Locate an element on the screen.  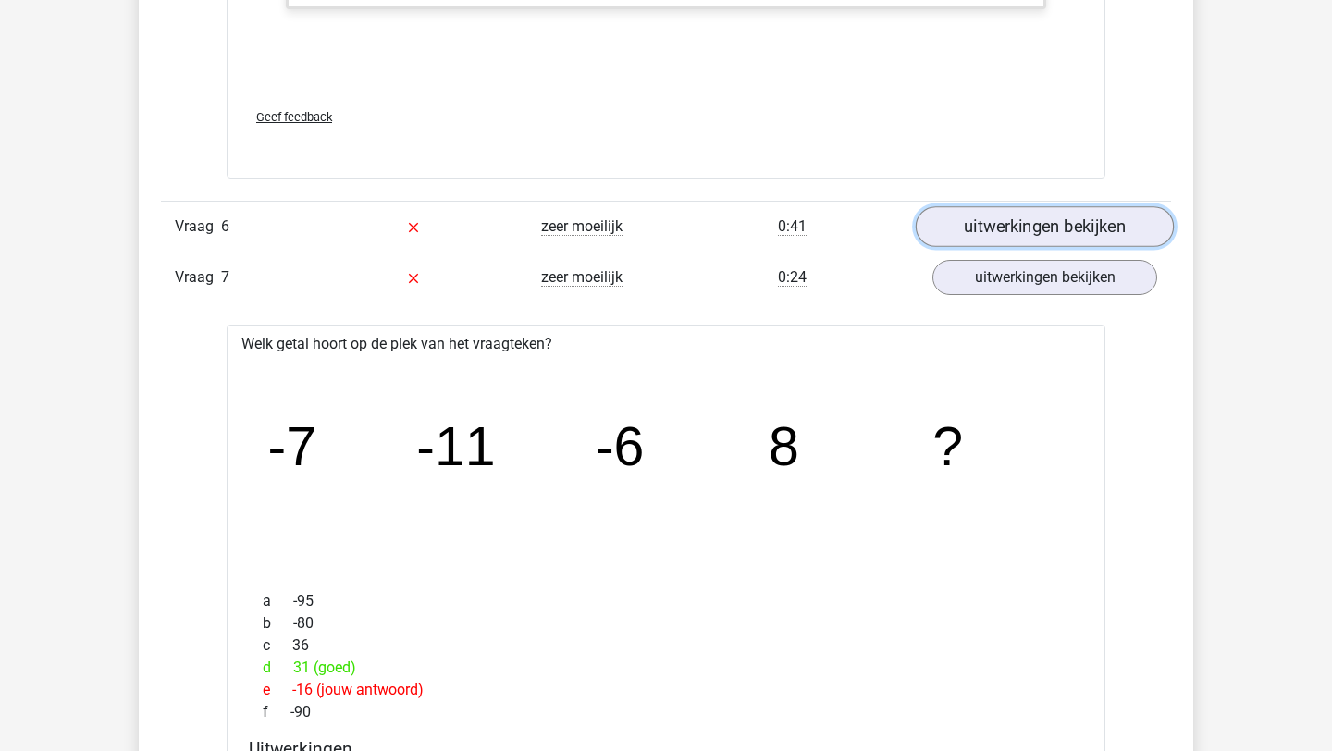
span: d is located at coordinates (278, 668).